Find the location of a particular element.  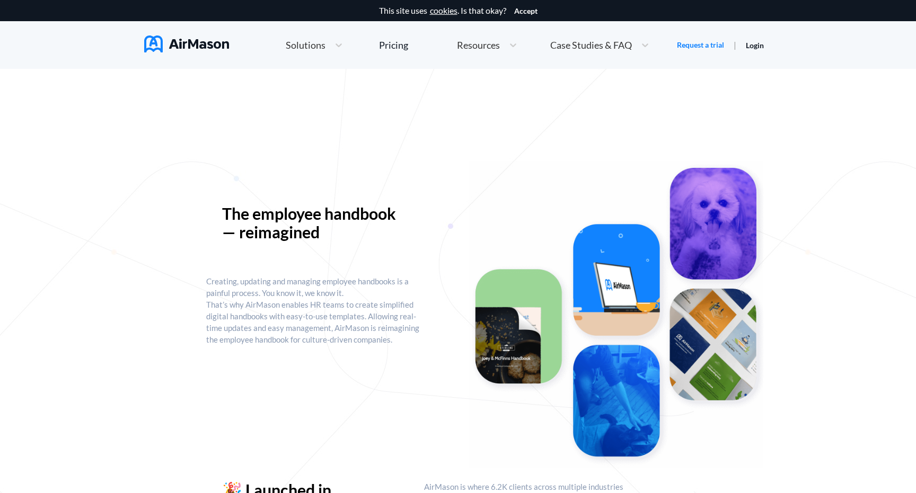

div: Pricing is located at coordinates (393, 45).